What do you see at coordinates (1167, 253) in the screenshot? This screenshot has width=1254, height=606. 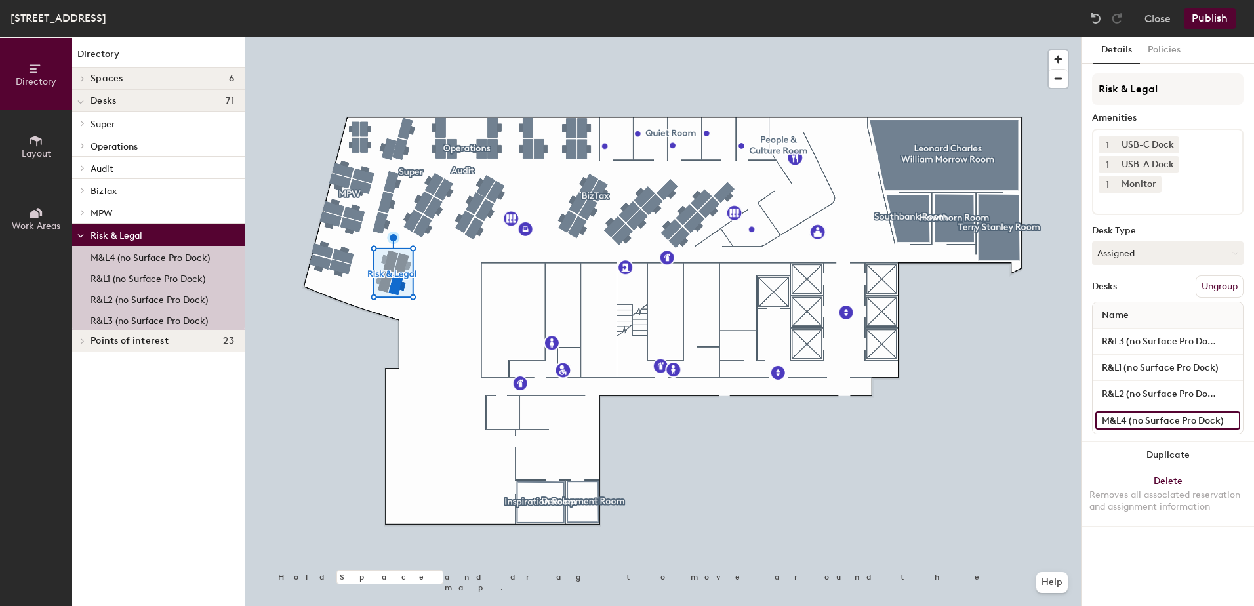 I see `button: Assigned` at bounding box center [1167, 253].